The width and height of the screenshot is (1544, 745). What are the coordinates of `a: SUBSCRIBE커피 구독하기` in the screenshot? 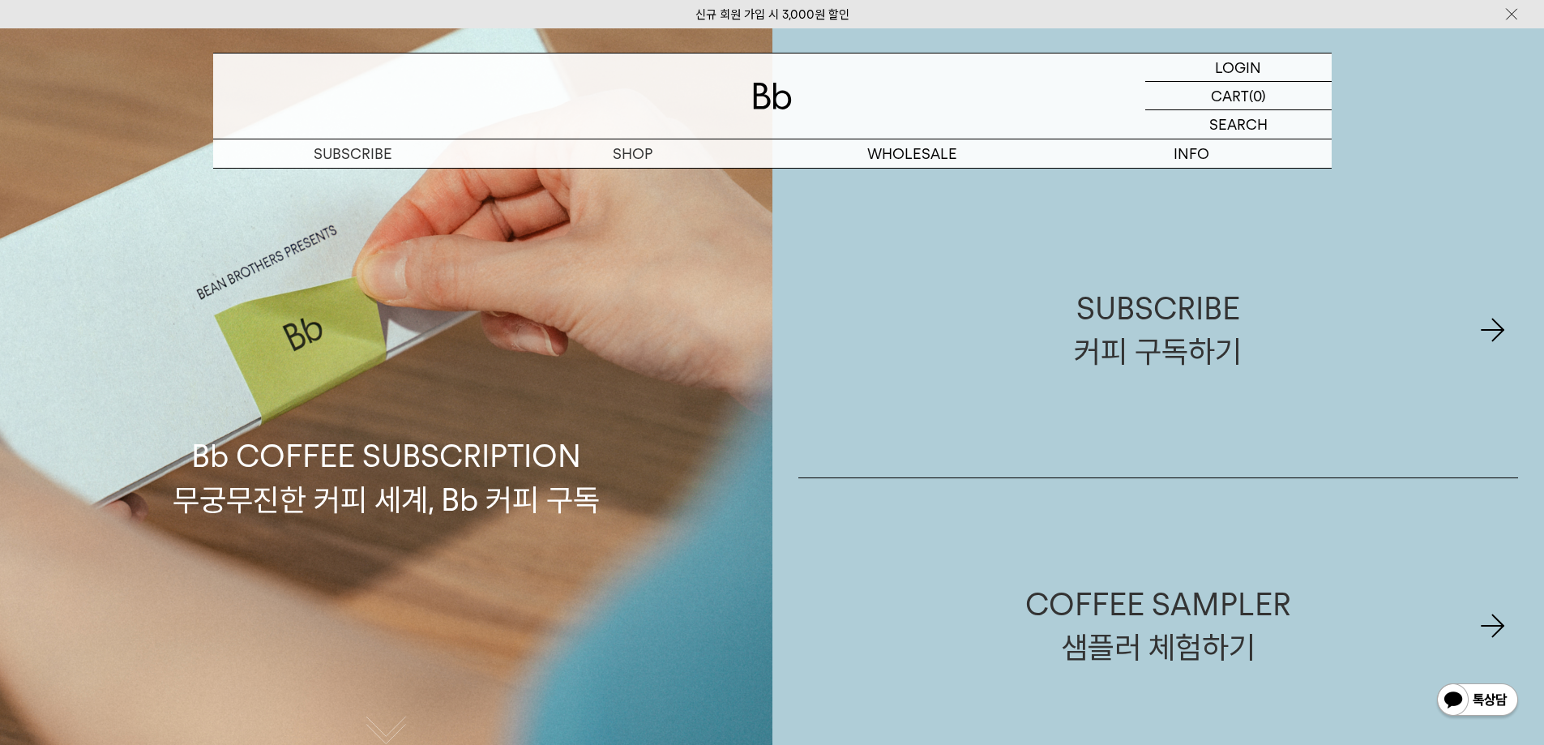 It's located at (1158, 330).